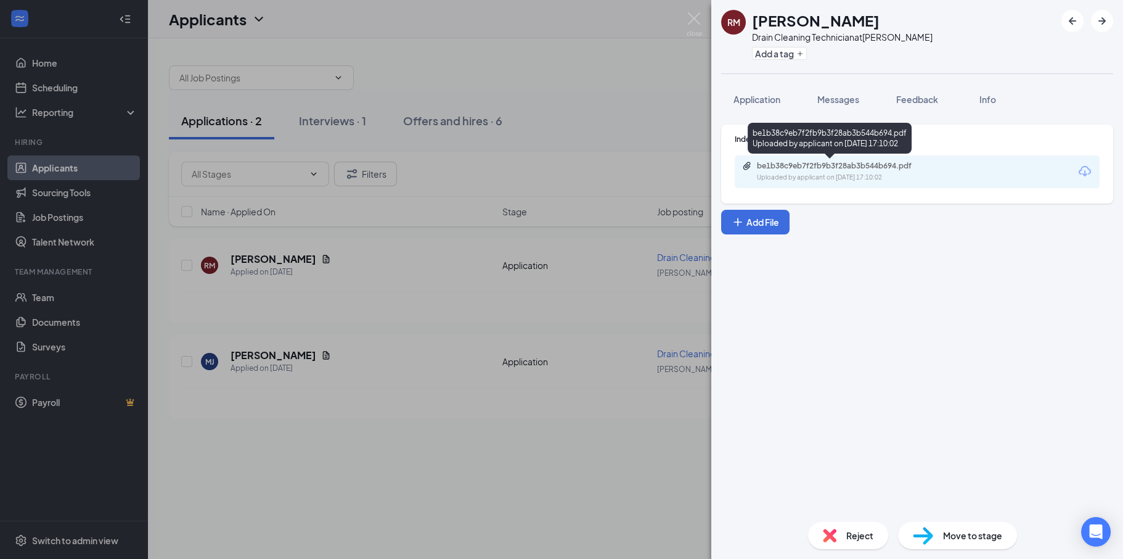 This screenshot has height=559, width=1123. I want to click on span: Feedback, so click(917, 99).